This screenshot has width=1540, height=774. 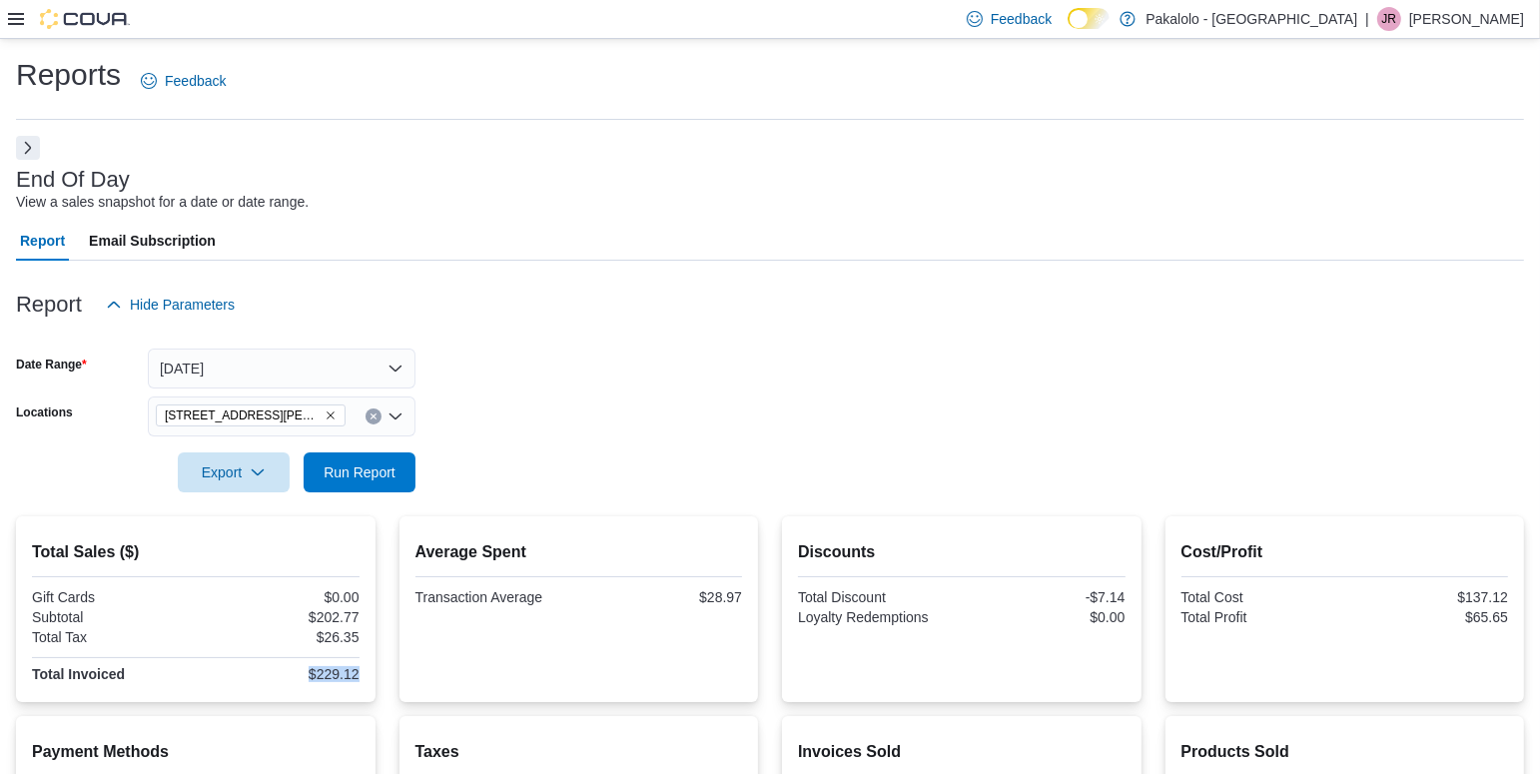 I want to click on div: $26.35, so click(x=280, y=637).